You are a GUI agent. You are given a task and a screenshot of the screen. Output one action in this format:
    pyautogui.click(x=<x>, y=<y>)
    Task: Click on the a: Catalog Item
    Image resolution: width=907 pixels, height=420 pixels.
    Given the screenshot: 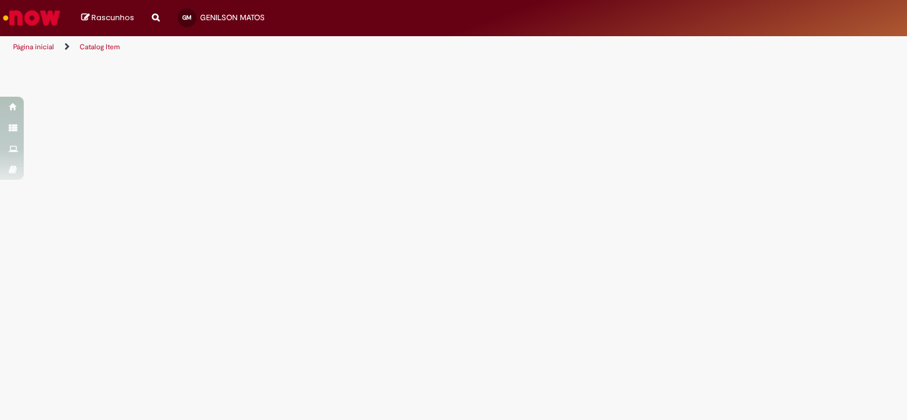 What is the action you would take?
    pyautogui.click(x=100, y=47)
    